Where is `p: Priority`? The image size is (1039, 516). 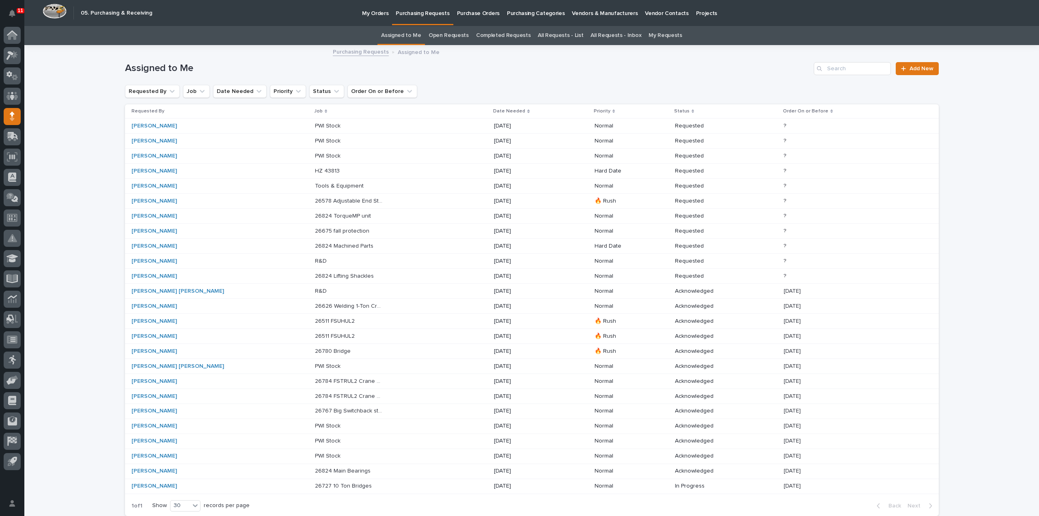
p: Priority is located at coordinates (602, 111).